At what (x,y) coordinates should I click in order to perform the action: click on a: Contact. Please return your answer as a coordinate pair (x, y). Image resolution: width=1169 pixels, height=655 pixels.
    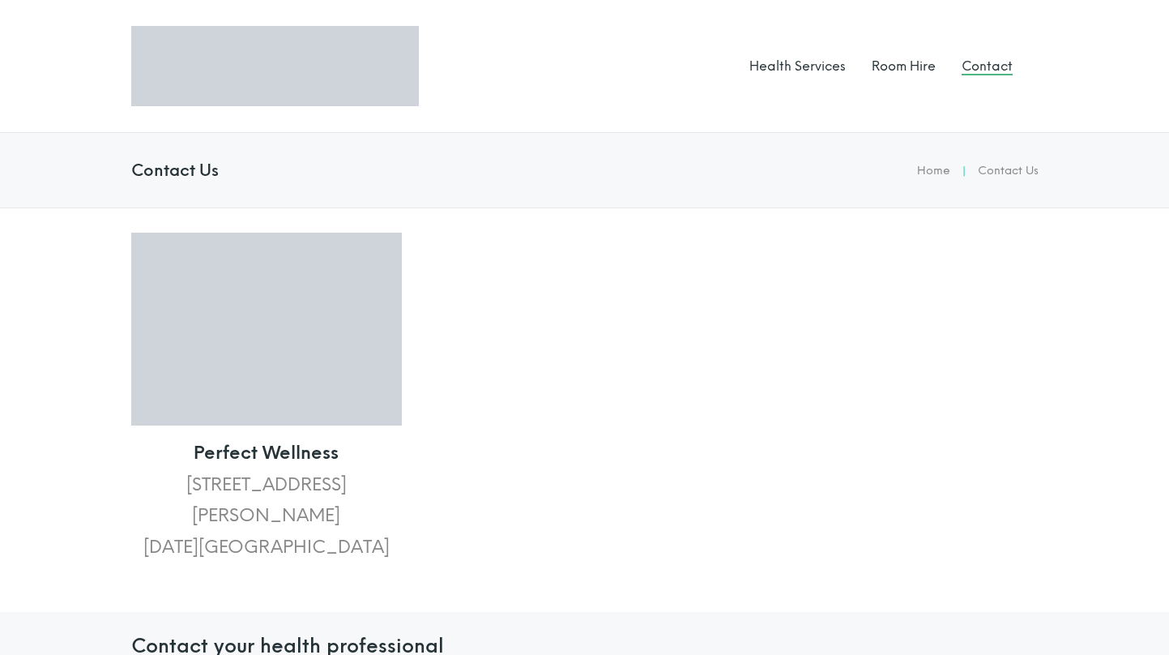
    Looking at the image, I should click on (987, 66).